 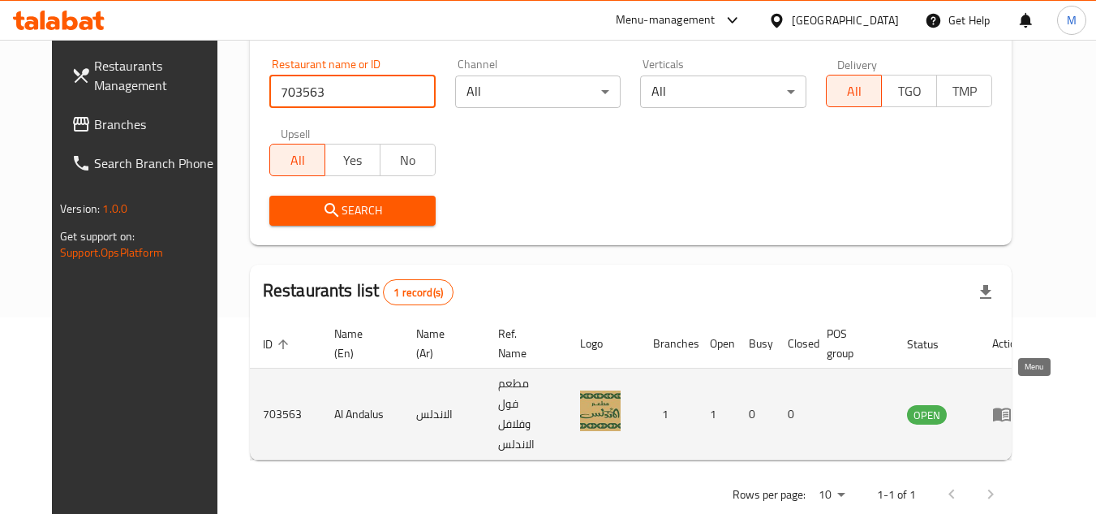 I want to click on td: مطعم فول وفلافل الاندلس, so click(x=526, y=414).